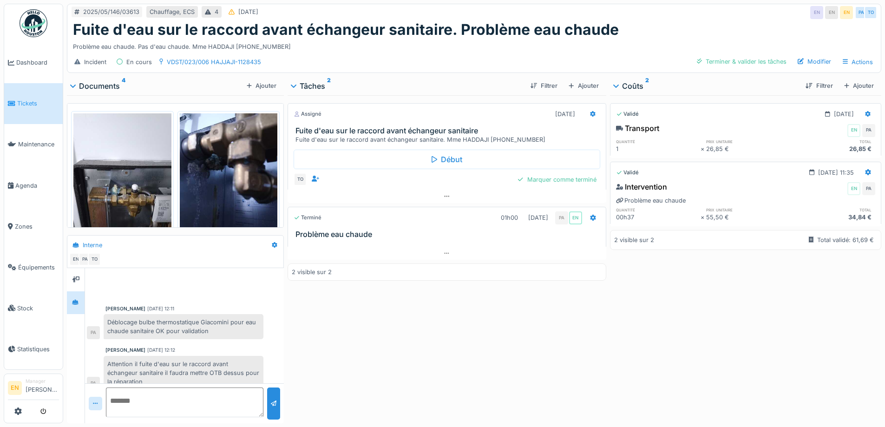  Describe the element at coordinates (15, 388) in the screenshot. I see `li: EN` at that location.